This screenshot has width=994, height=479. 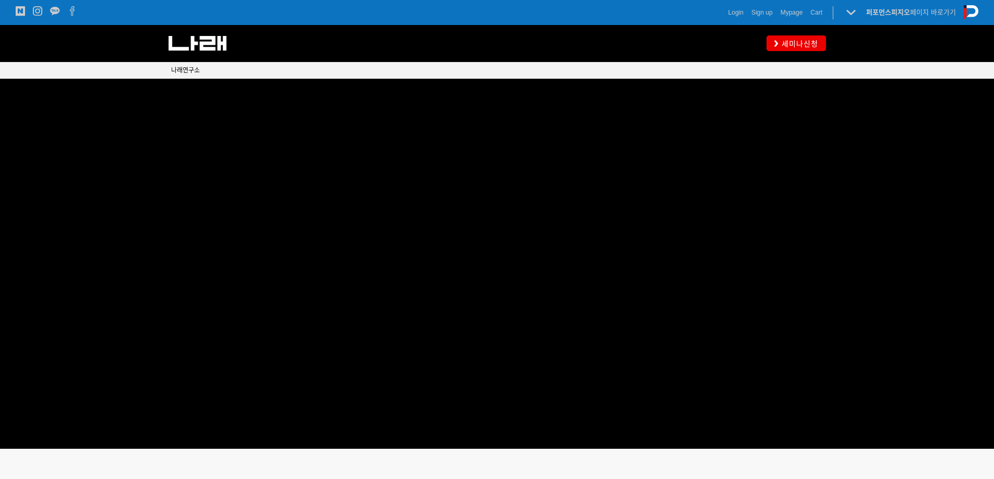 What do you see at coordinates (816, 13) in the screenshot?
I see `span: Cart` at bounding box center [816, 13].